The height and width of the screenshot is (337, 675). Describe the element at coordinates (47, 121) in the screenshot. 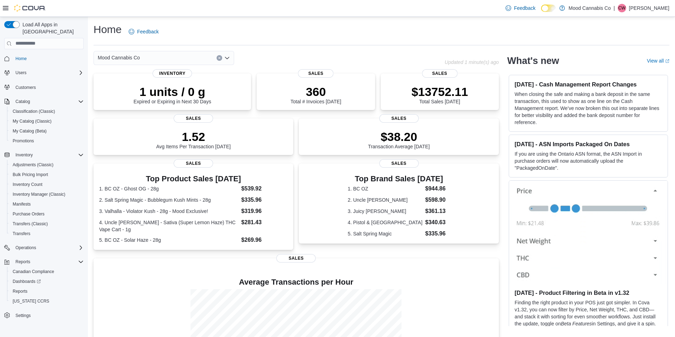

I see `button: My Catalog (Classic)` at that location.